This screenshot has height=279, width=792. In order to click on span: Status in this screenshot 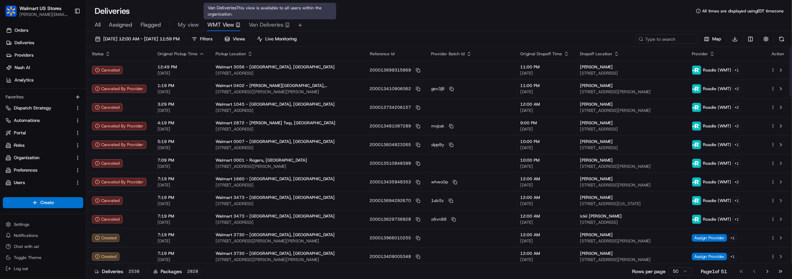, I will do `click(98, 54)`.